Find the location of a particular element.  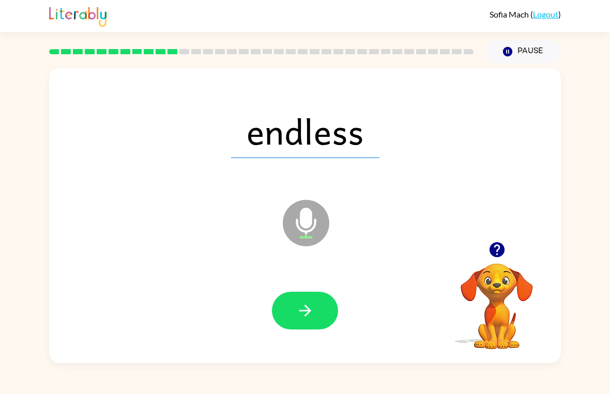

span: Sofia Mach is located at coordinates (510, 14).